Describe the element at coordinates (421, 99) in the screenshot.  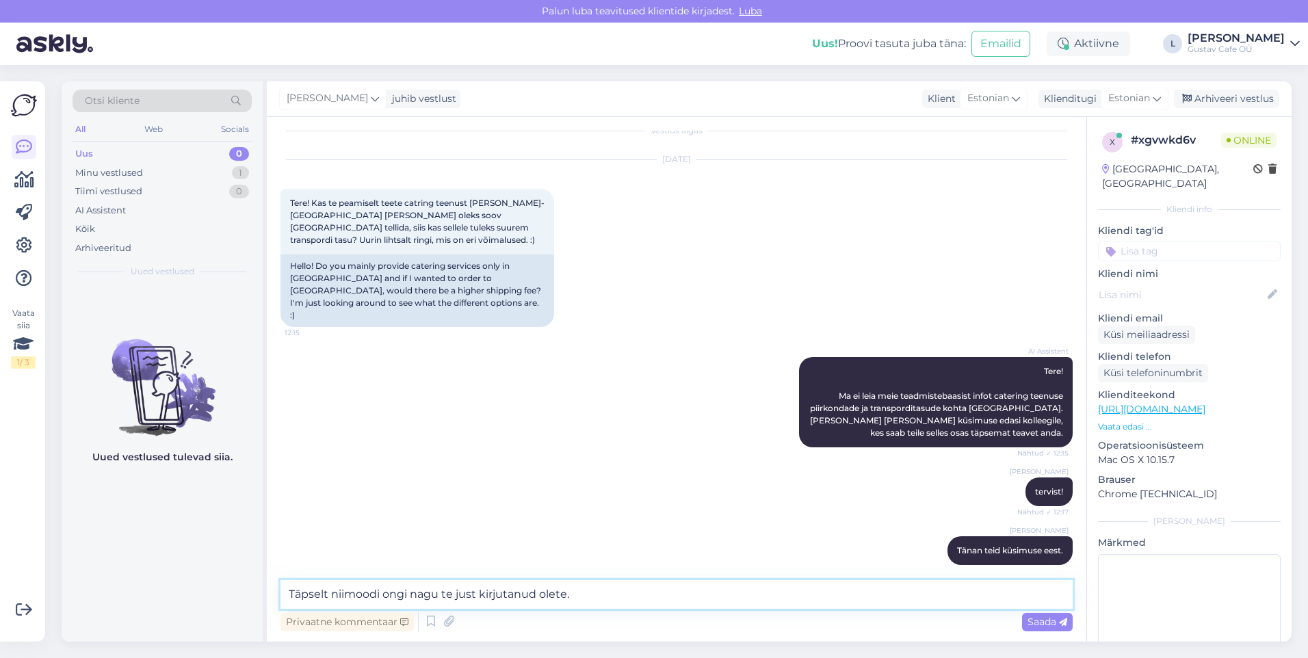
I see `div: juhib vestlust` at that location.